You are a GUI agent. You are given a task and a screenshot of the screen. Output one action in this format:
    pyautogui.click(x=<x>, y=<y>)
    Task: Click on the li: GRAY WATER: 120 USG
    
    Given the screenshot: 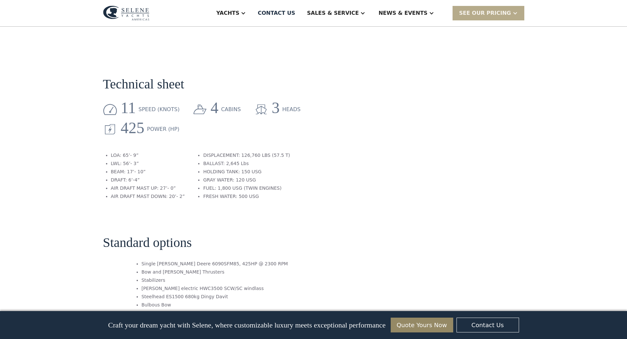 What is the action you would take?
    pyautogui.click(x=246, y=180)
    